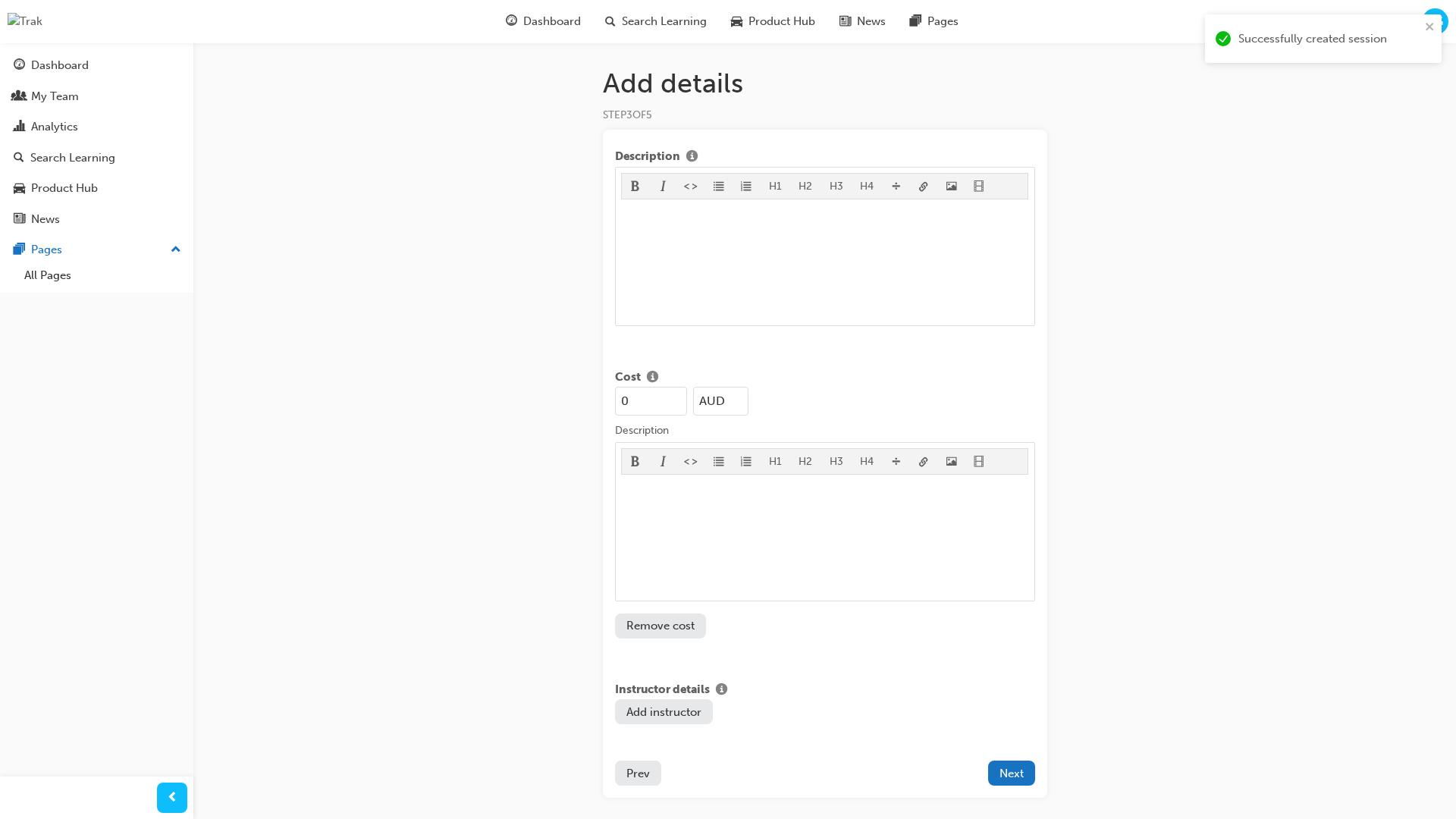  What do you see at coordinates (19, 97) in the screenshot?
I see `span: people-icon` at bounding box center [19, 97].